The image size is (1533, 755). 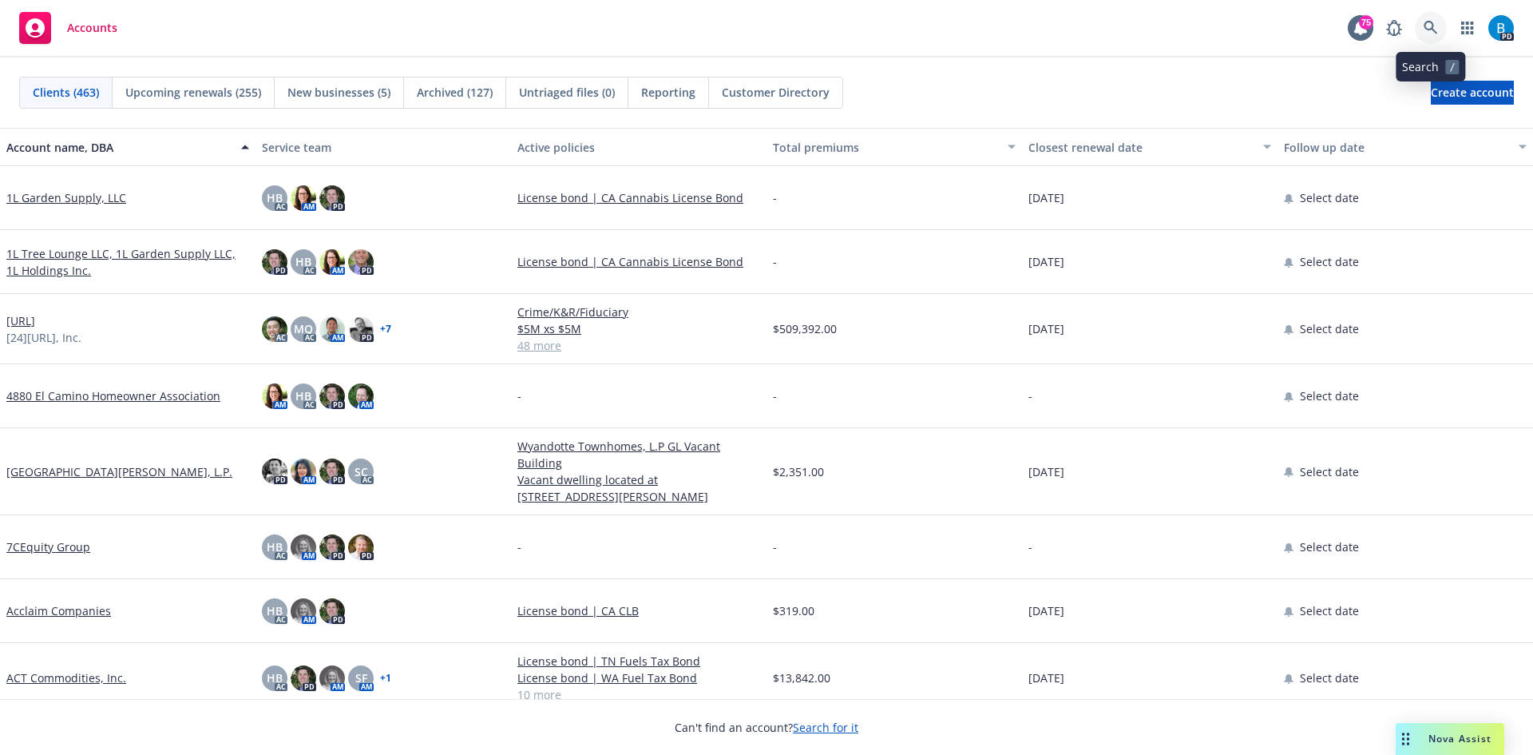 I want to click on a: License bond | TN Fuels Tax Bond, so click(x=639, y=660).